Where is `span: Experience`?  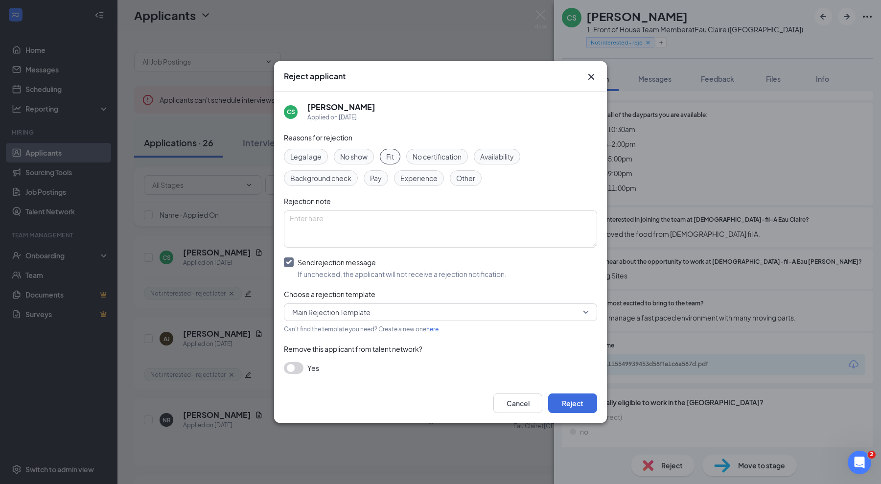
span: Experience is located at coordinates (419, 178).